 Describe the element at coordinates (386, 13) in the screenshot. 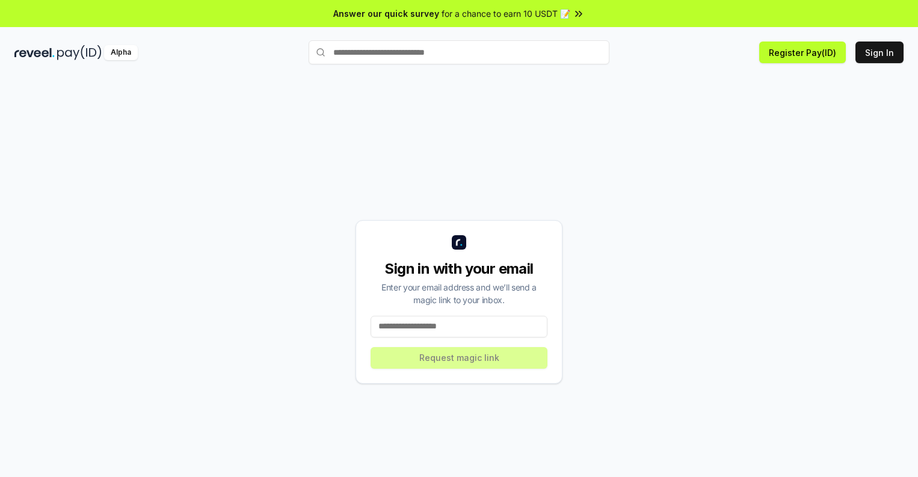

I see `span: Answer our quick survey` at that location.